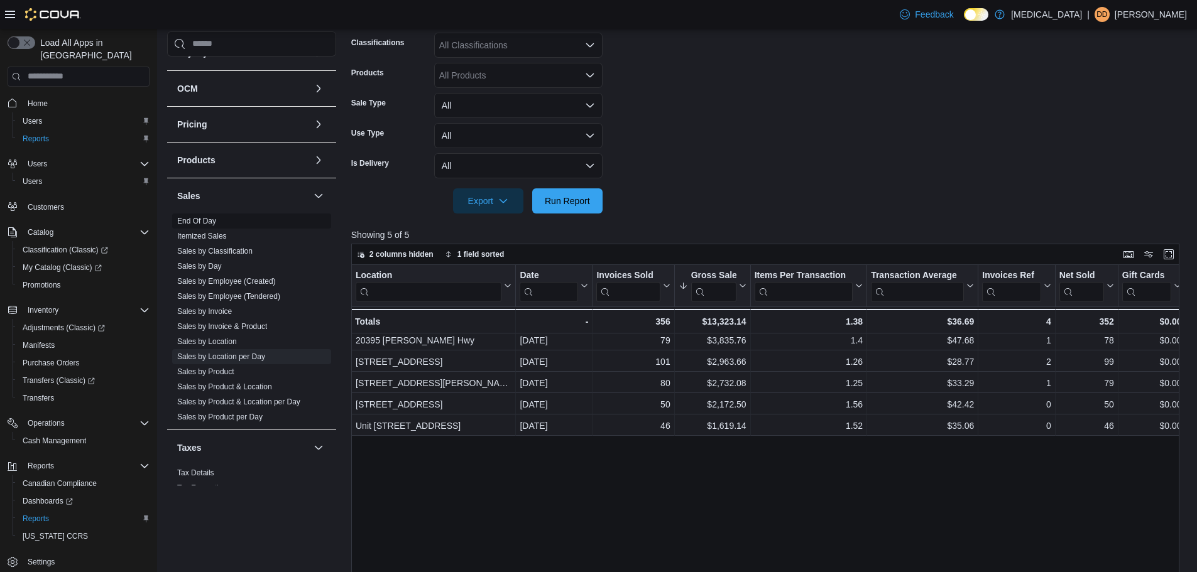 This screenshot has width=1197, height=572. I want to click on div: 50, so click(1086, 405).